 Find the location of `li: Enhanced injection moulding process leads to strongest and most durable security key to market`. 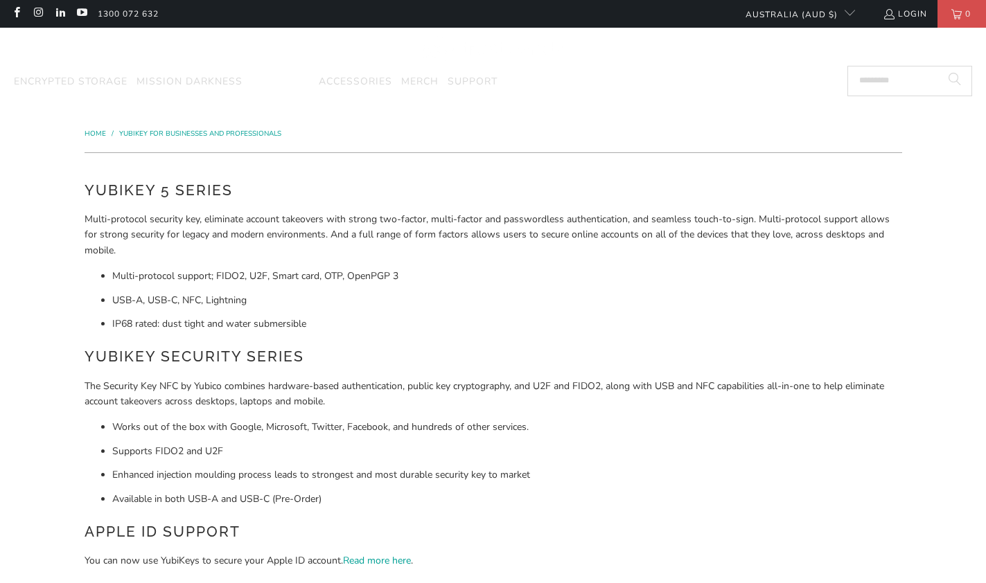

li: Enhanced injection moulding process leads to strongest and most durable security key to market is located at coordinates (507, 475).